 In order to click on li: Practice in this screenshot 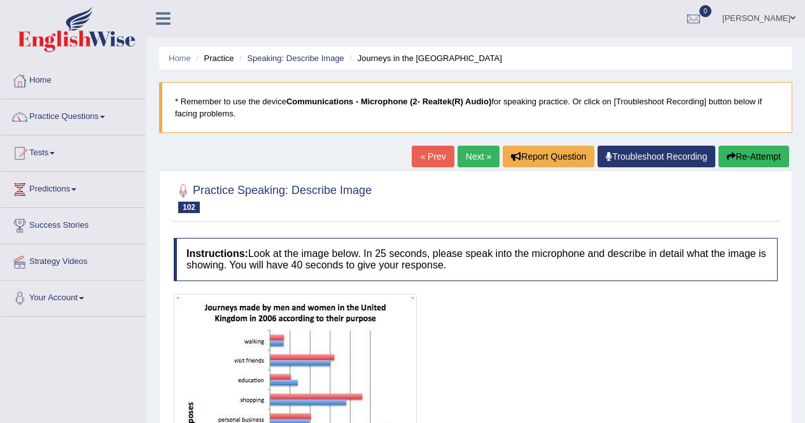, I will do `click(213, 58)`.